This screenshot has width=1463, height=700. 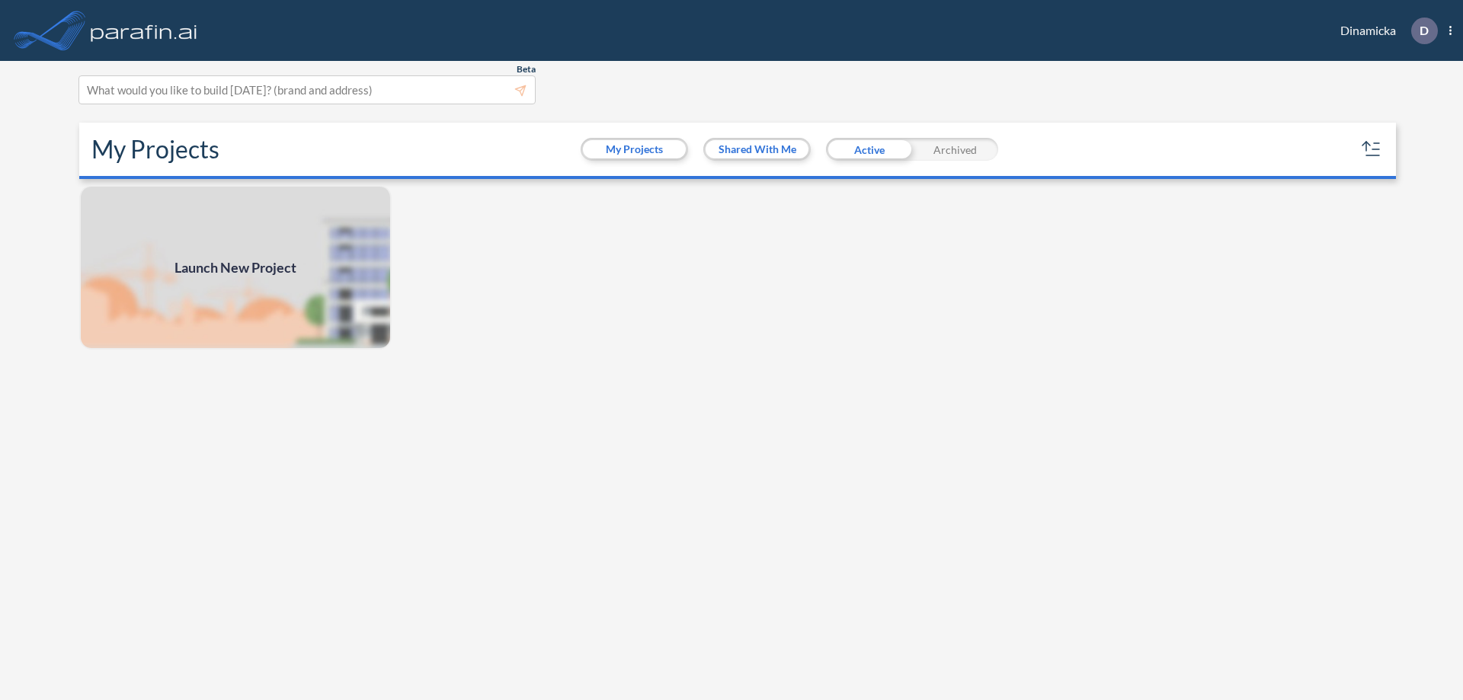 I want to click on span: Beta, so click(x=526, y=69).